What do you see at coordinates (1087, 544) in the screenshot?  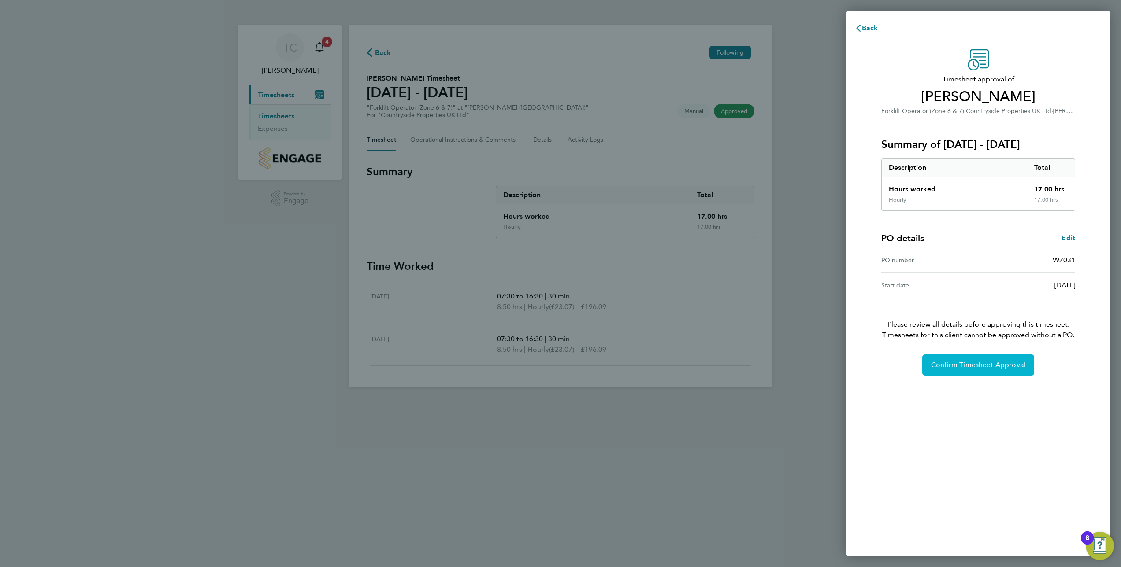 I see `div: 8` at bounding box center [1087, 544].